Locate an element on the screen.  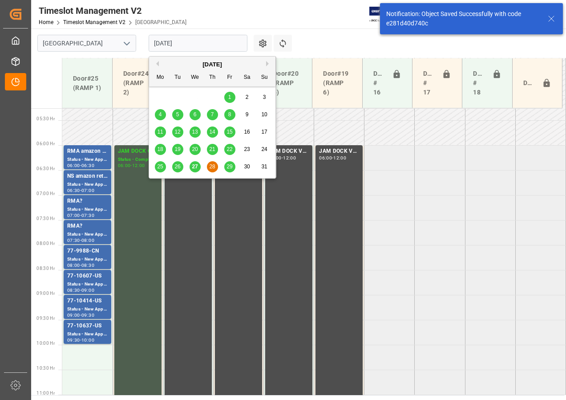
div: Choose Thursday, August 21st, 2025 is located at coordinates (212, 149).